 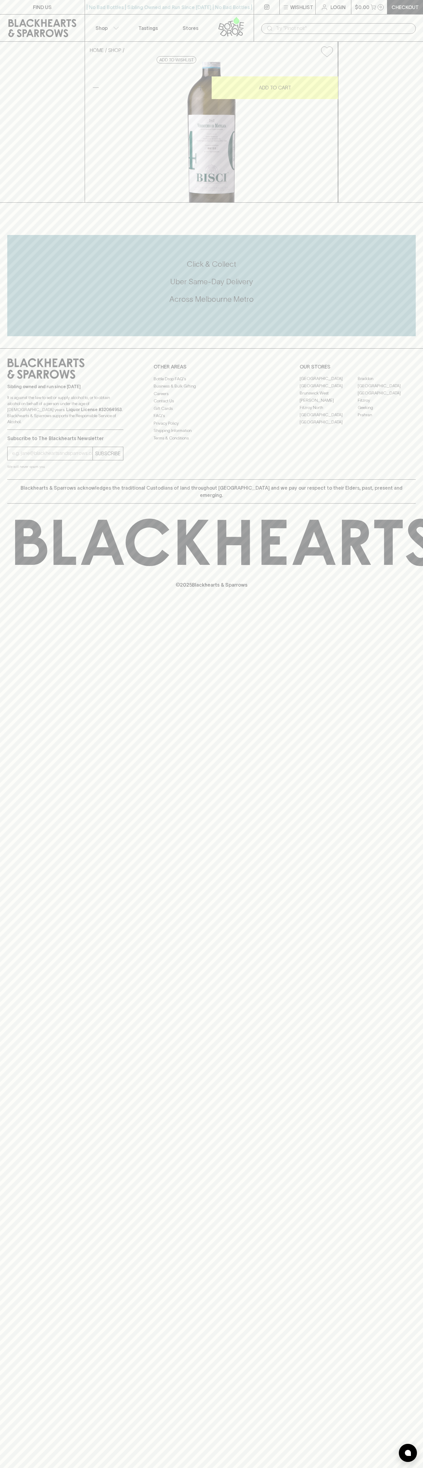 What do you see at coordinates (148, 28) in the screenshot?
I see `p: Tastings` at bounding box center [148, 28].